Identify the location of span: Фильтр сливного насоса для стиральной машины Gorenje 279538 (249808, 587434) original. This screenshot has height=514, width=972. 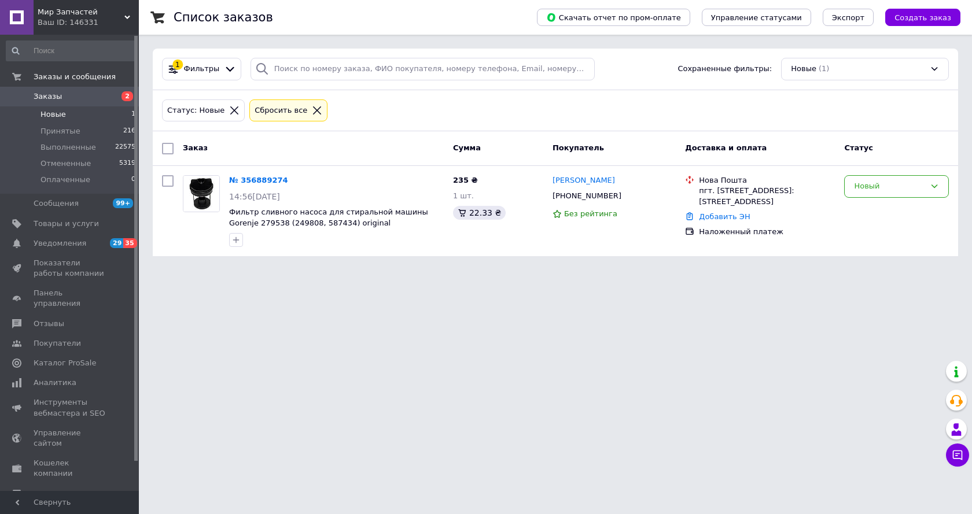
(329, 217).